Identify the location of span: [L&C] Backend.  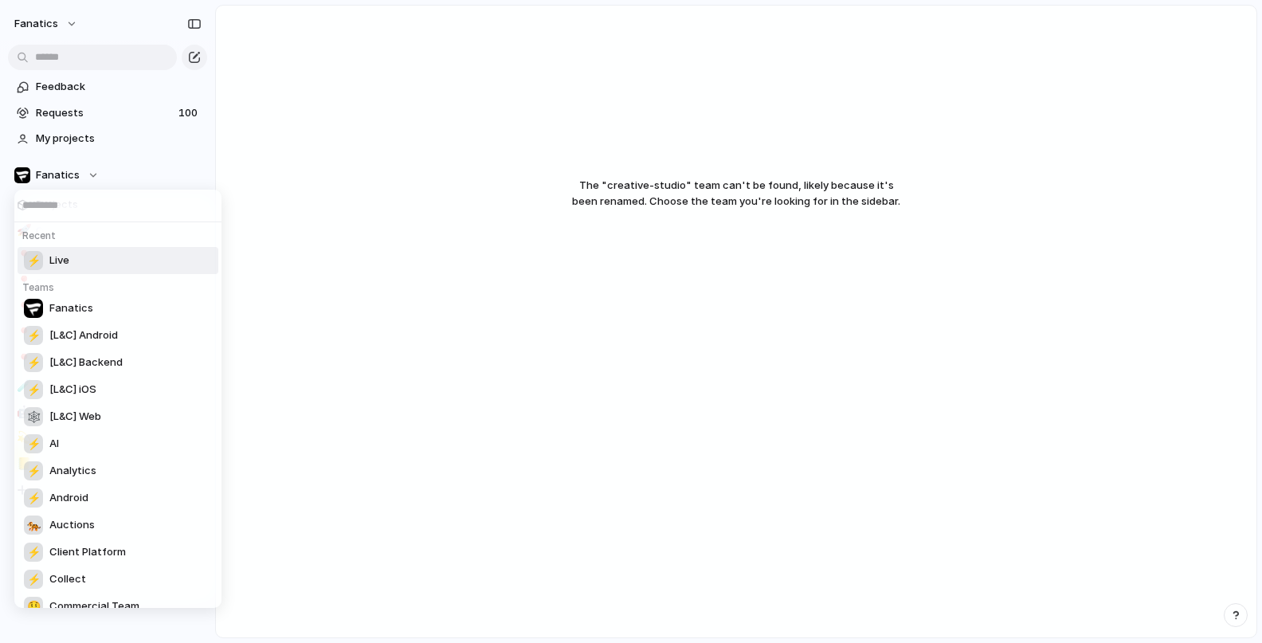
(86, 363).